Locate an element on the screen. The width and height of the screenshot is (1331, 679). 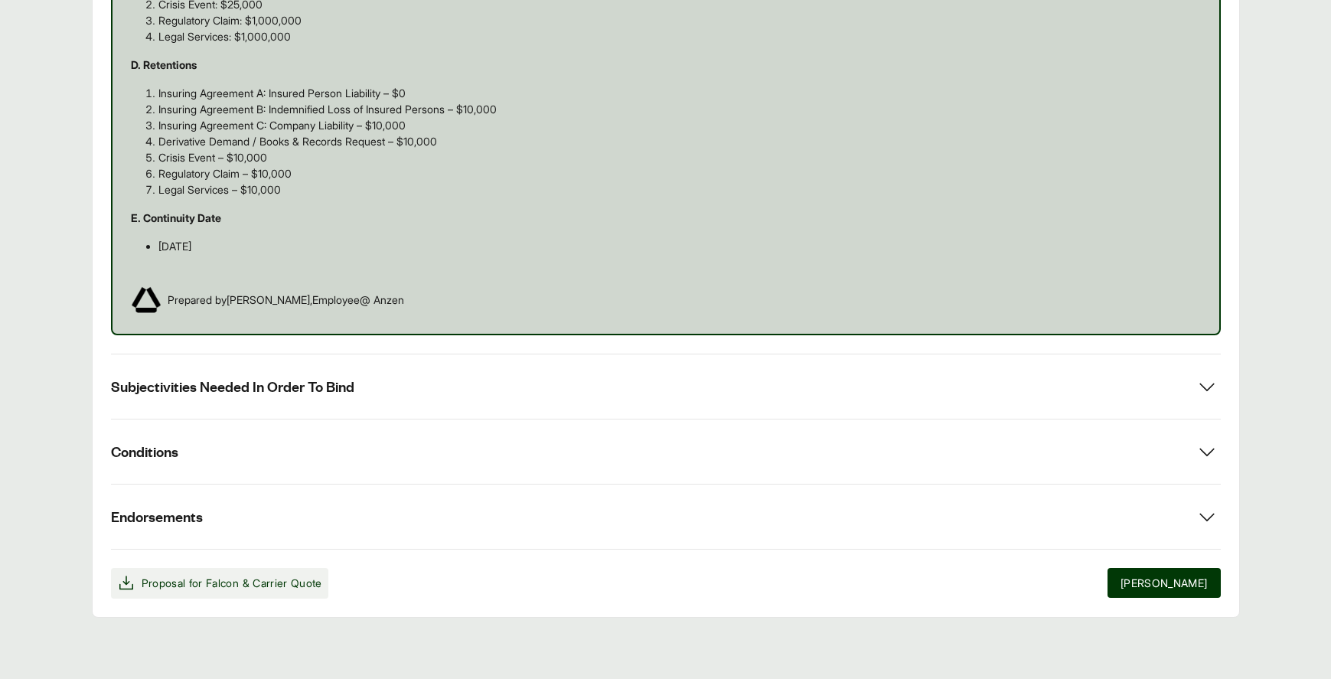
button: Conditions is located at coordinates (666, 451).